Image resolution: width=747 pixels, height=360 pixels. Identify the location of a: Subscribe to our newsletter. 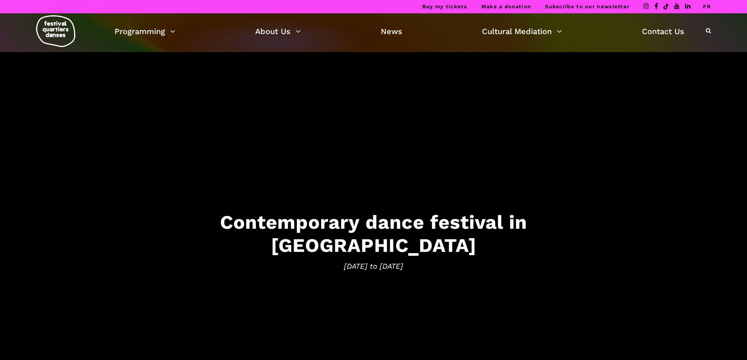
(587, 6).